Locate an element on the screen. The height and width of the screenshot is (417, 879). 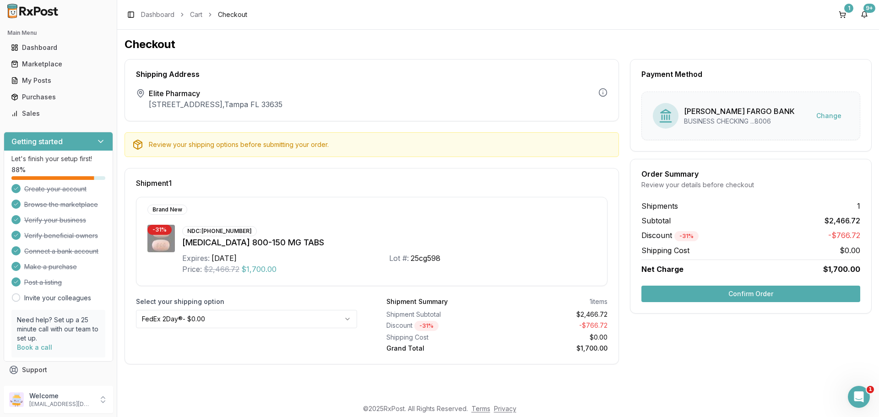
a: Cart is located at coordinates (196, 15).